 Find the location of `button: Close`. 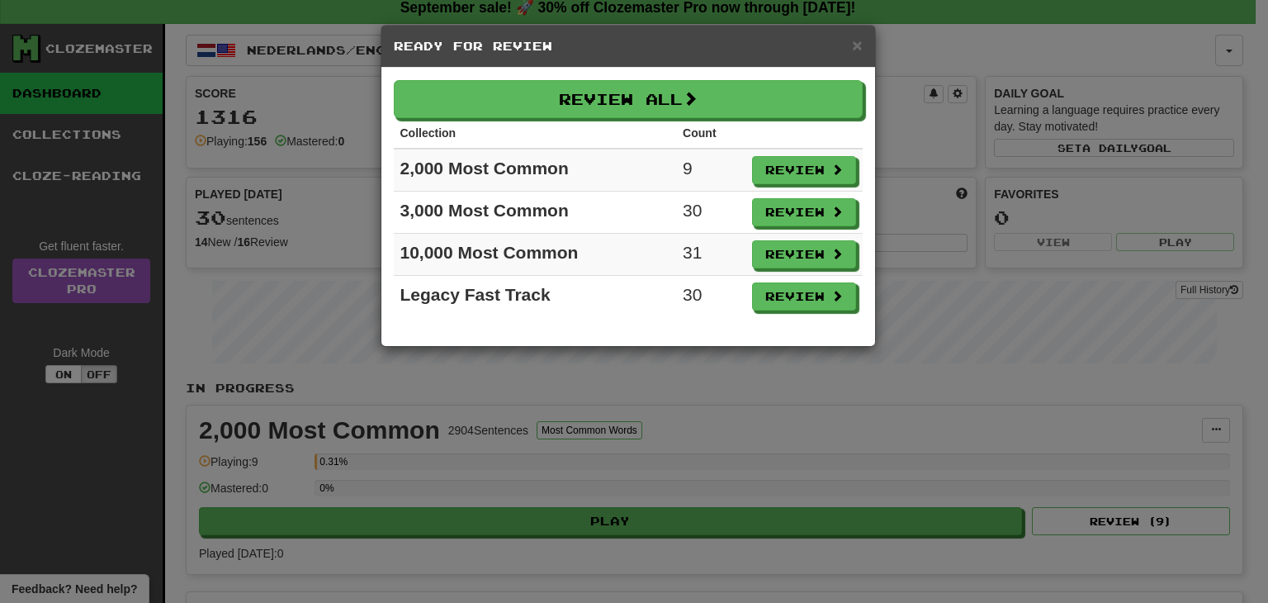

button: Close is located at coordinates (857, 45).